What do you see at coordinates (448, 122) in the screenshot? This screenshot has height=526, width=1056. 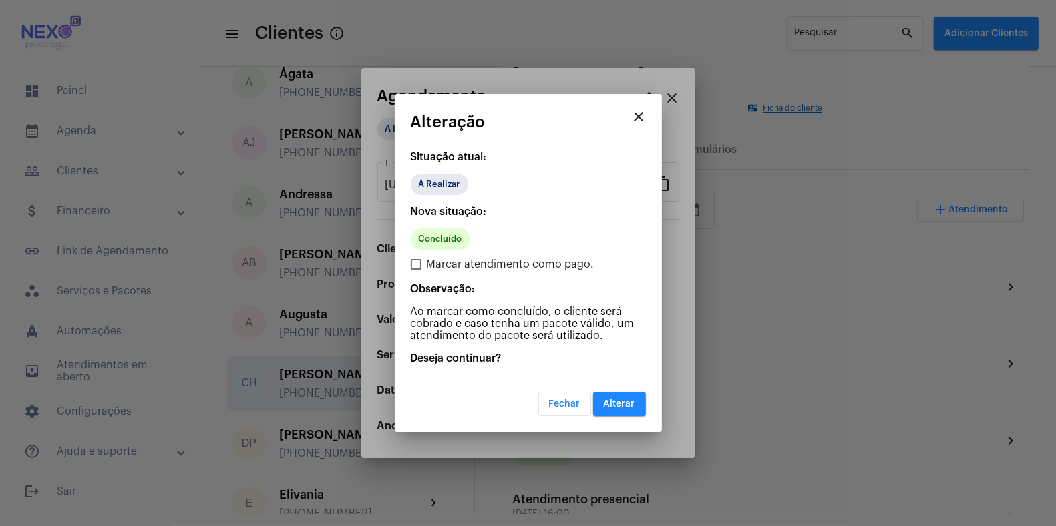 I see `span: Alteração` at bounding box center [448, 122].